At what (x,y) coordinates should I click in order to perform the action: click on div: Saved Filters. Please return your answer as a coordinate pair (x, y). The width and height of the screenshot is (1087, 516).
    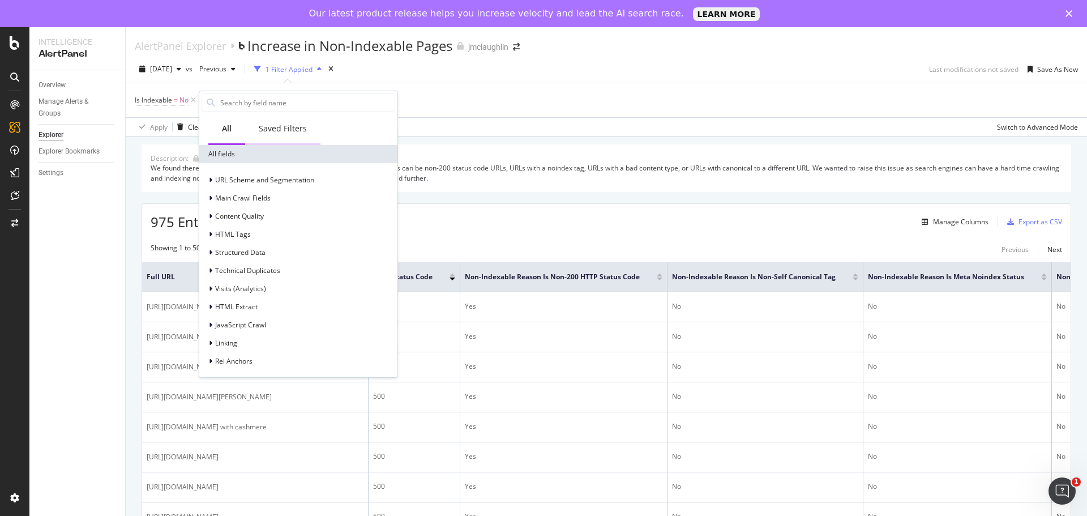
    Looking at the image, I should click on (283, 129).